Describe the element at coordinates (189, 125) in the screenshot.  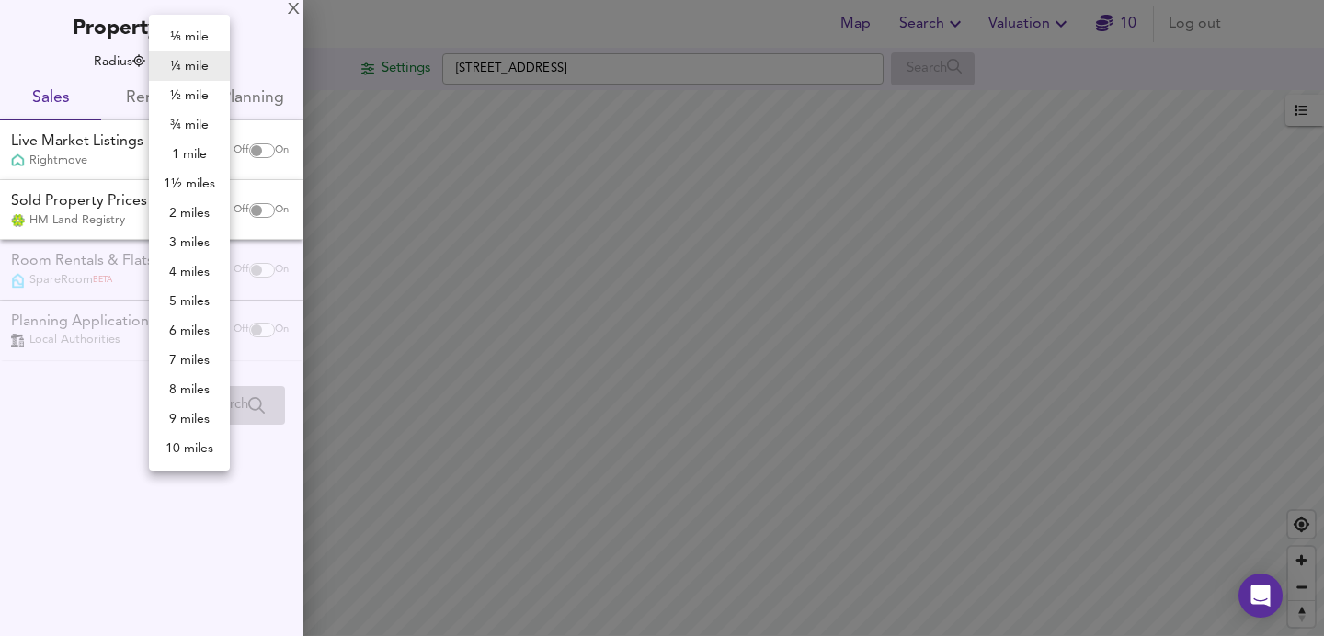
I see `li: ¾ mile` at that location.